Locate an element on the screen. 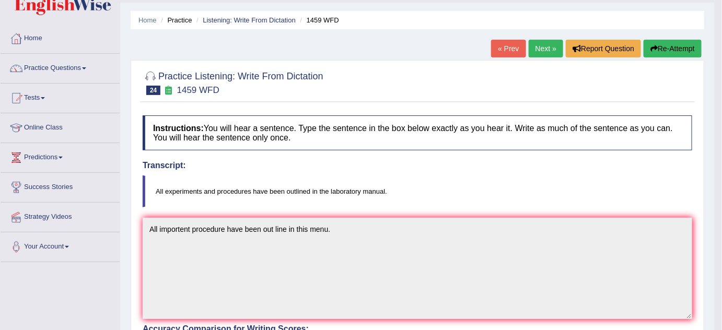  h4: Transcript: is located at coordinates (417, 166).